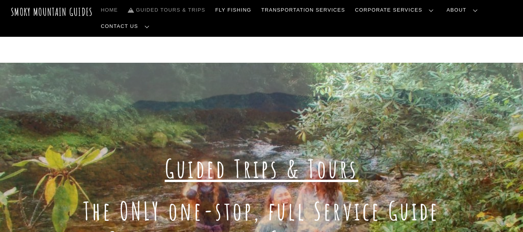  What do you see at coordinates (464, 10) in the screenshot?
I see `a: About` at bounding box center [464, 10].